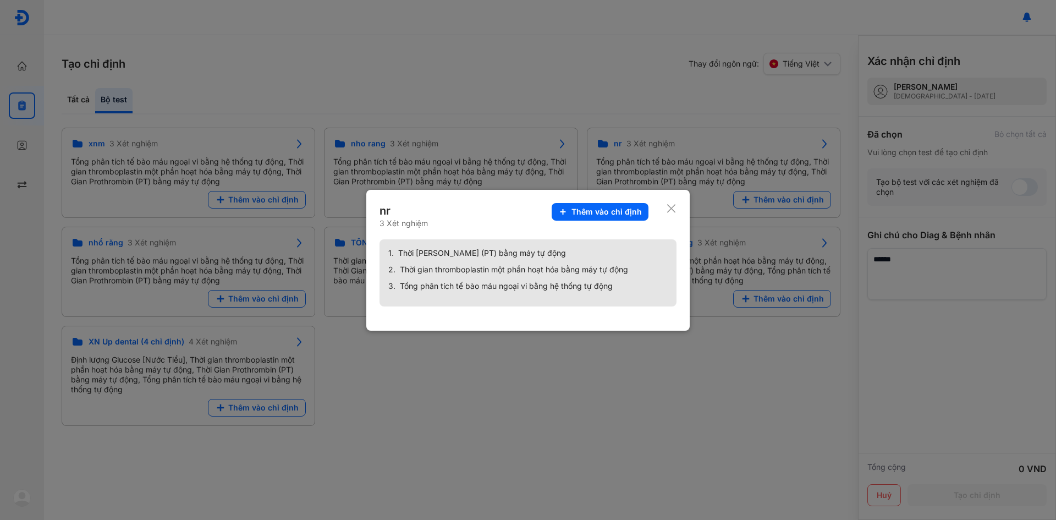 This screenshot has height=520, width=1056. I want to click on span: 2., so click(392, 270).